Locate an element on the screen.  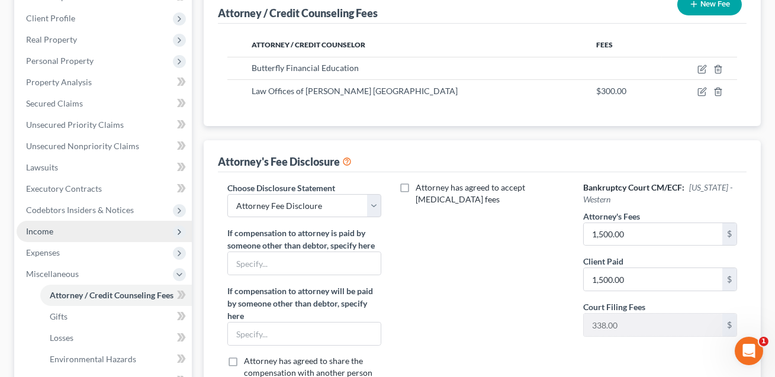
span: Attorney / Credit Counseling Fees is located at coordinates (111, 295).